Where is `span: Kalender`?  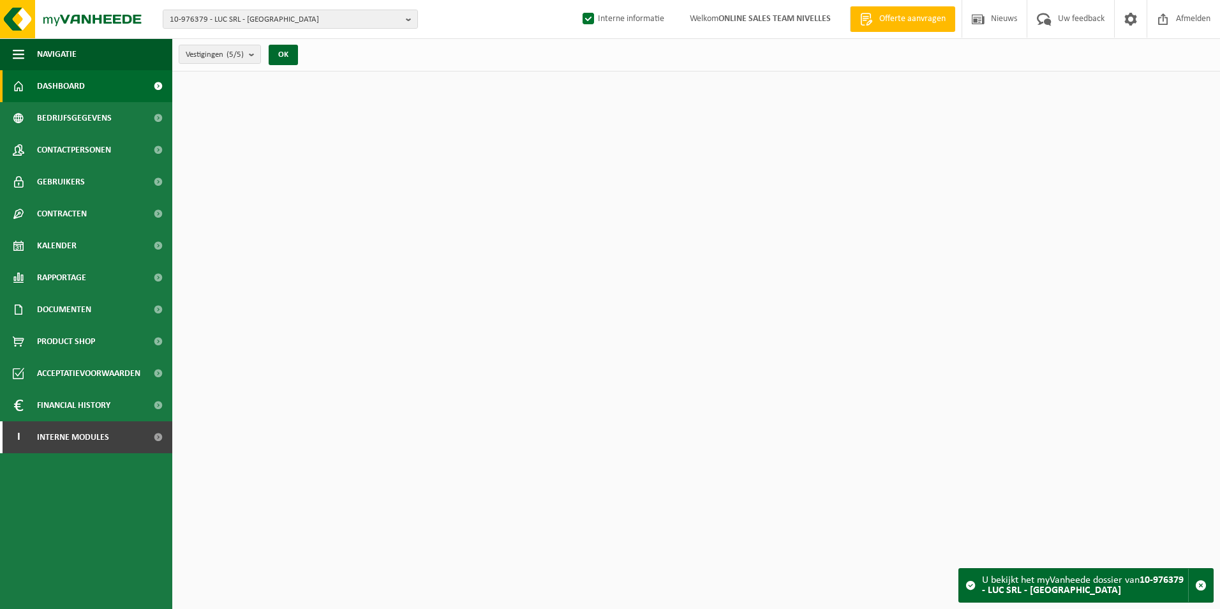
span: Kalender is located at coordinates (57, 246).